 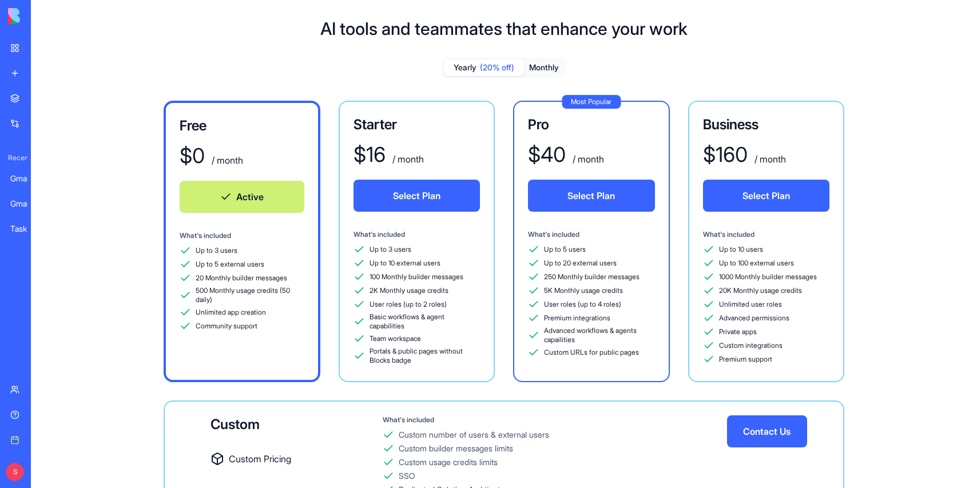 What do you see at coordinates (741, 249) in the screenshot?
I see `span: Up to 10 users` at bounding box center [741, 249].